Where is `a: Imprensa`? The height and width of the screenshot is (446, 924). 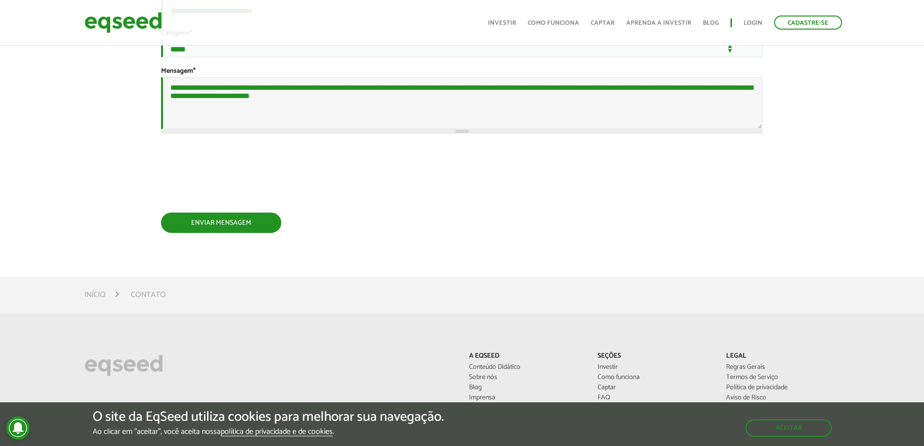 a: Imprensa is located at coordinates (526, 398).